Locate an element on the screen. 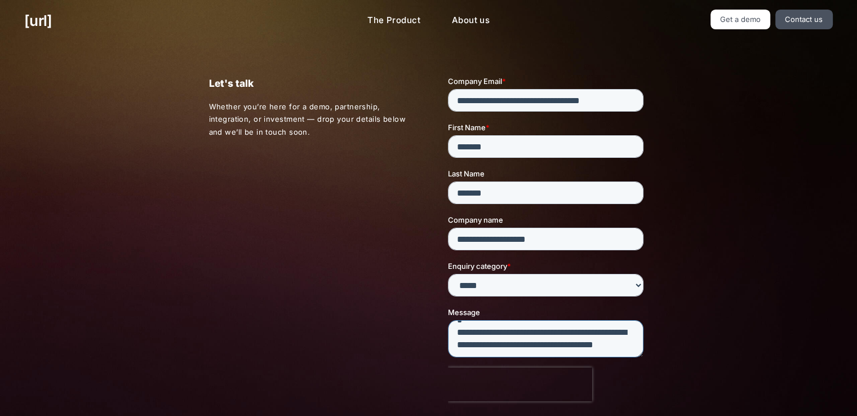 This screenshot has width=857, height=416. a: About us is located at coordinates (470, 20).